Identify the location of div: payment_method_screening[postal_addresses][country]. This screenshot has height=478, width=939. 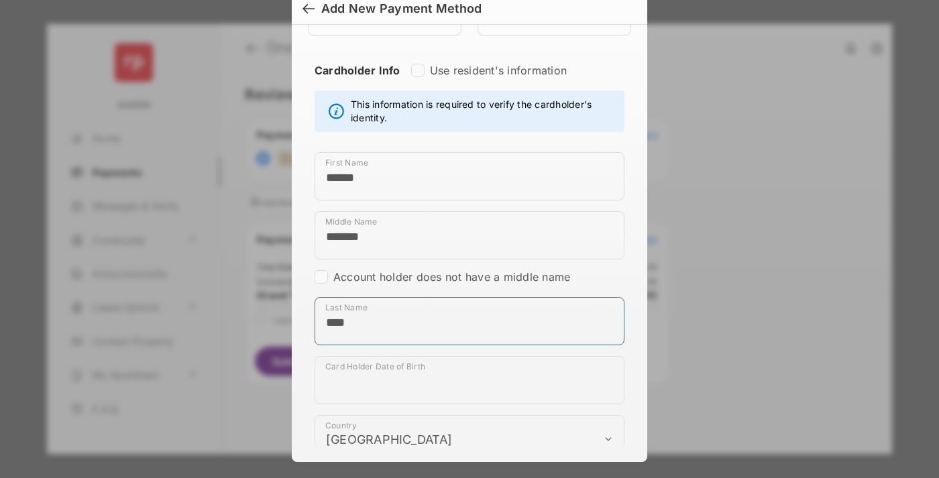
(469, 439).